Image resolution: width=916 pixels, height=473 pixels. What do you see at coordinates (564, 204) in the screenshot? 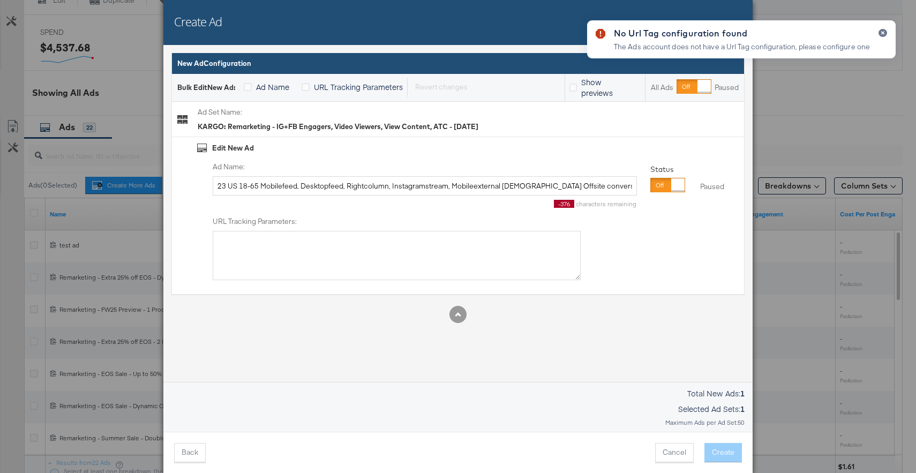
I see `span: -376` at bounding box center [564, 204].